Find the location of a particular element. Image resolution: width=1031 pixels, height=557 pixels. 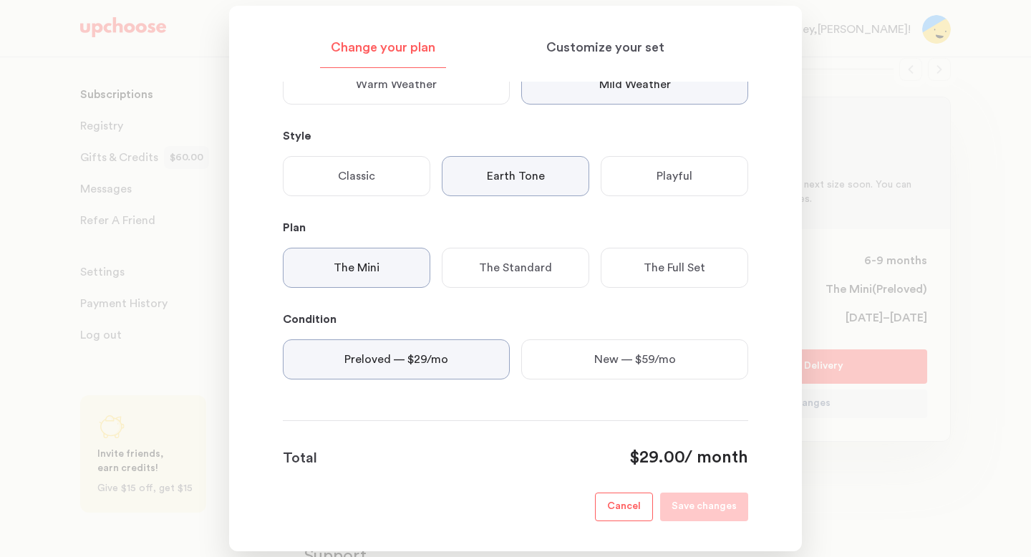

p: Plan is located at coordinates (515, 228).